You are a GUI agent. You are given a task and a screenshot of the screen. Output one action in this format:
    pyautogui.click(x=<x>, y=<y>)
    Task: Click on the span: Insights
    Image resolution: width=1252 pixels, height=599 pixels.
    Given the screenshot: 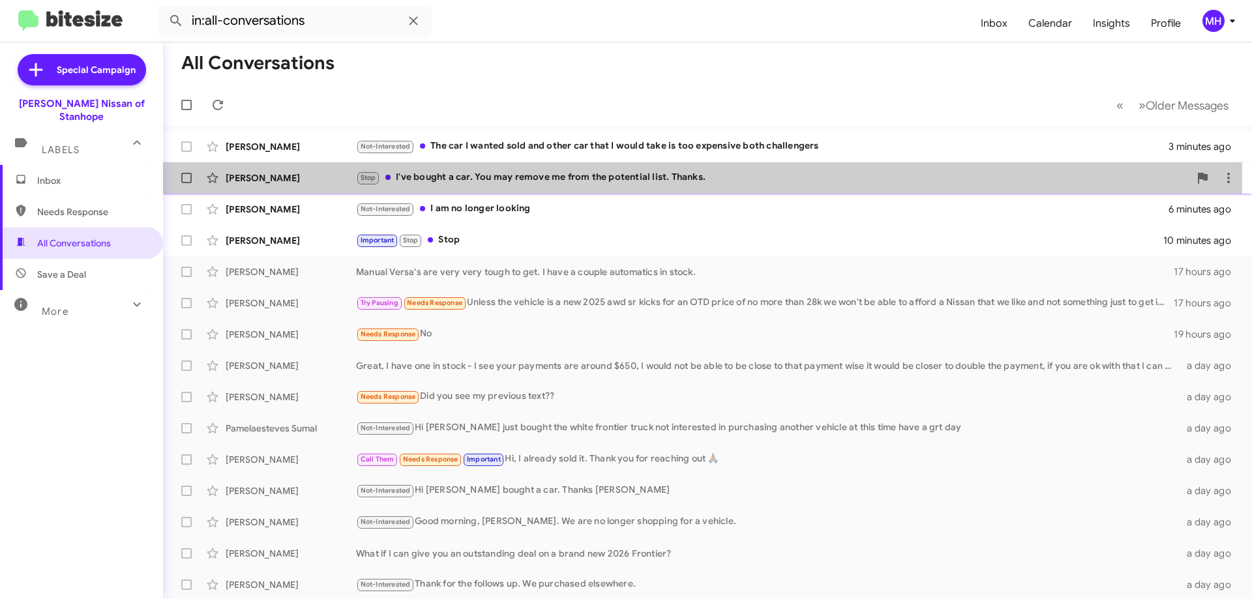 What is the action you would take?
    pyautogui.click(x=1111, y=23)
    